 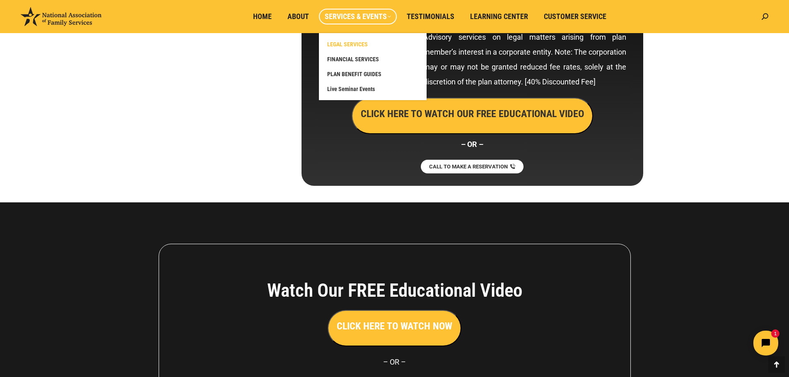 What do you see at coordinates (430, 17) in the screenshot?
I see `span: Testimonials` at bounding box center [430, 17].